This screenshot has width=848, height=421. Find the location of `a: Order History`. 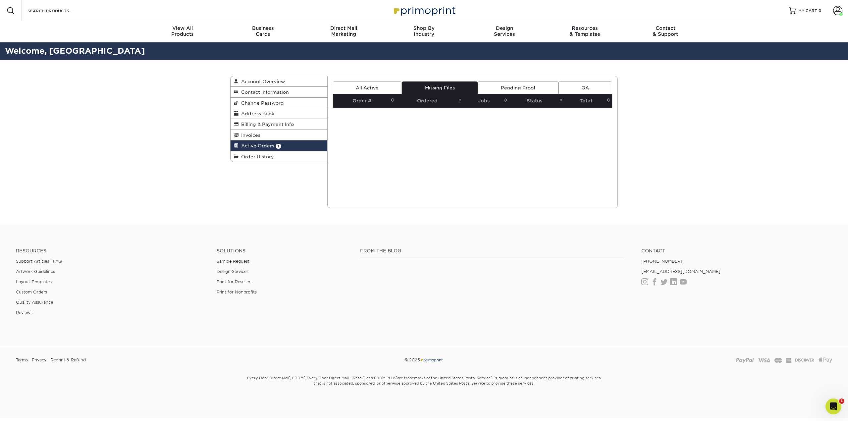

a: Order History is located at coordinates (279, 156).